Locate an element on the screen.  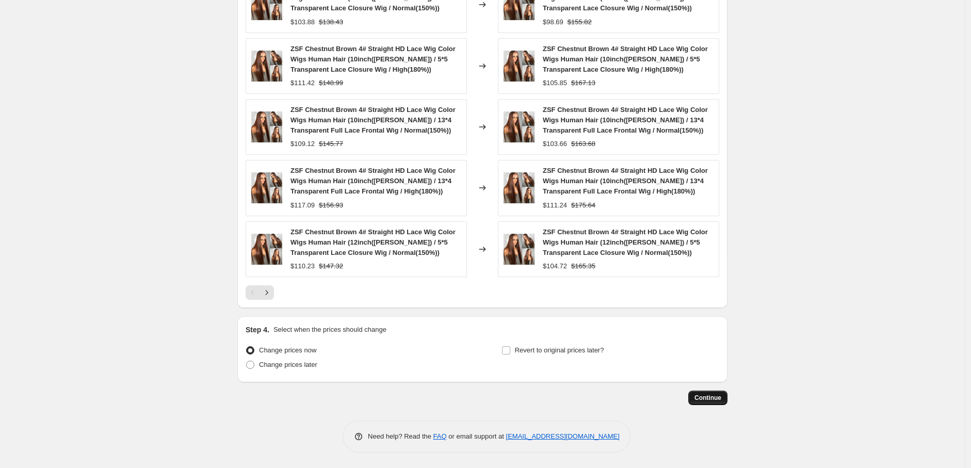
span: $156.93 is located at coordinates (331, 205).